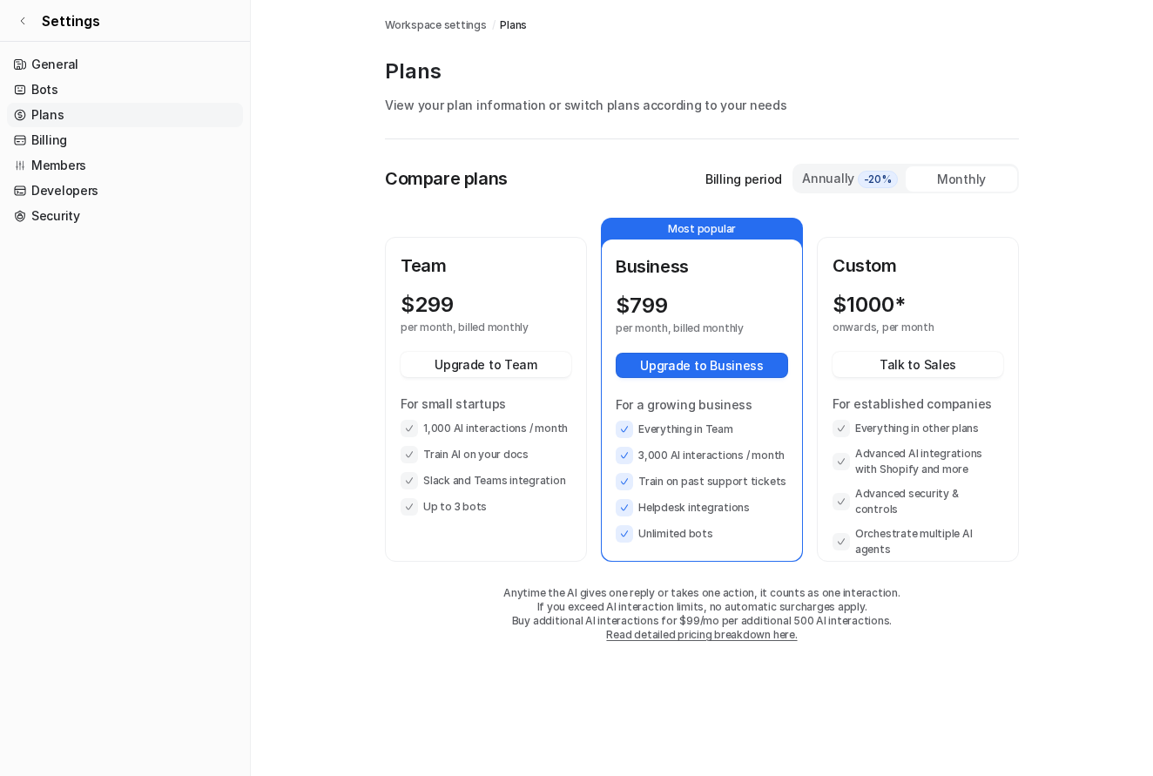 The width and height of the screenshot is (1153, 776). What do you see at coordinates (702, 482) in the screenshot?
I see `li: Train on past support tickets` at bounding box center [702, 482].